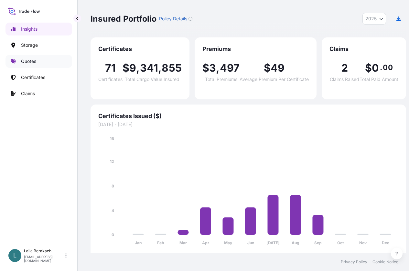 Image resolution: width=409 pixels, height=271 pixels. Describe the element at coordinates (113, 186) in the screenshot. I see `tspan: 8` at that location.